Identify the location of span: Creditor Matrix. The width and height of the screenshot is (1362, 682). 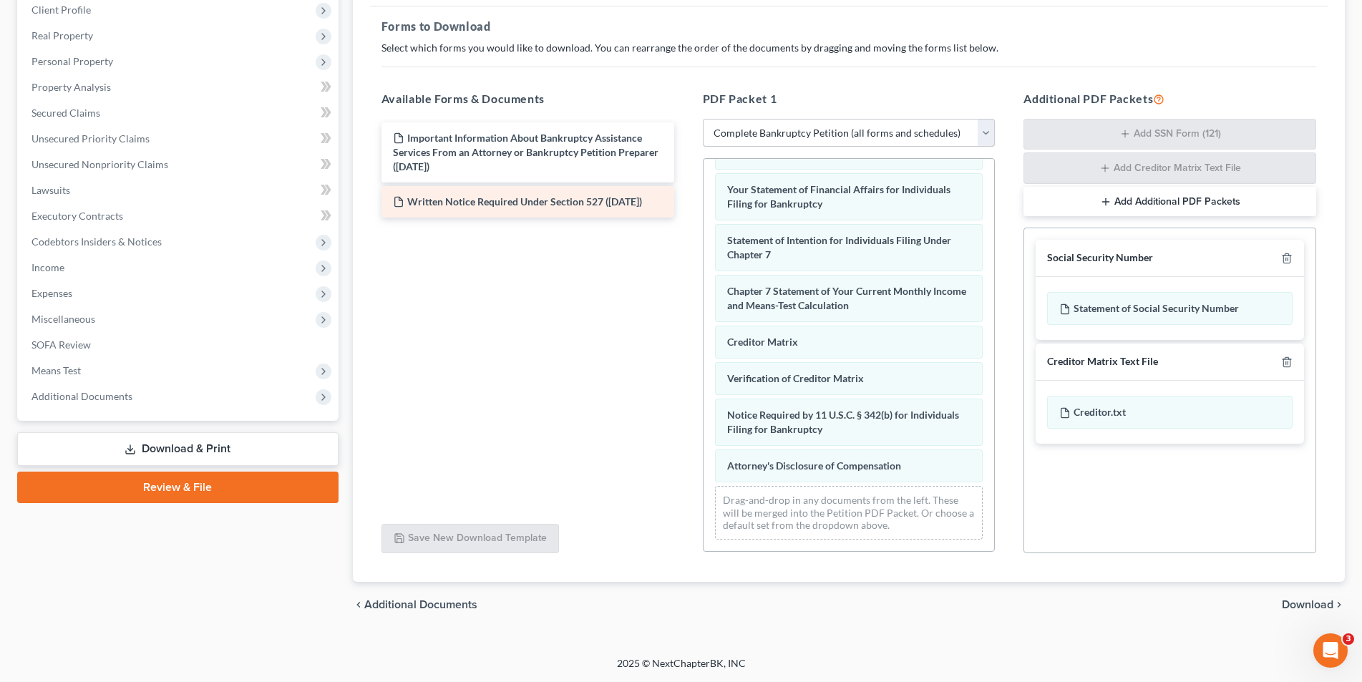
(762, 342).